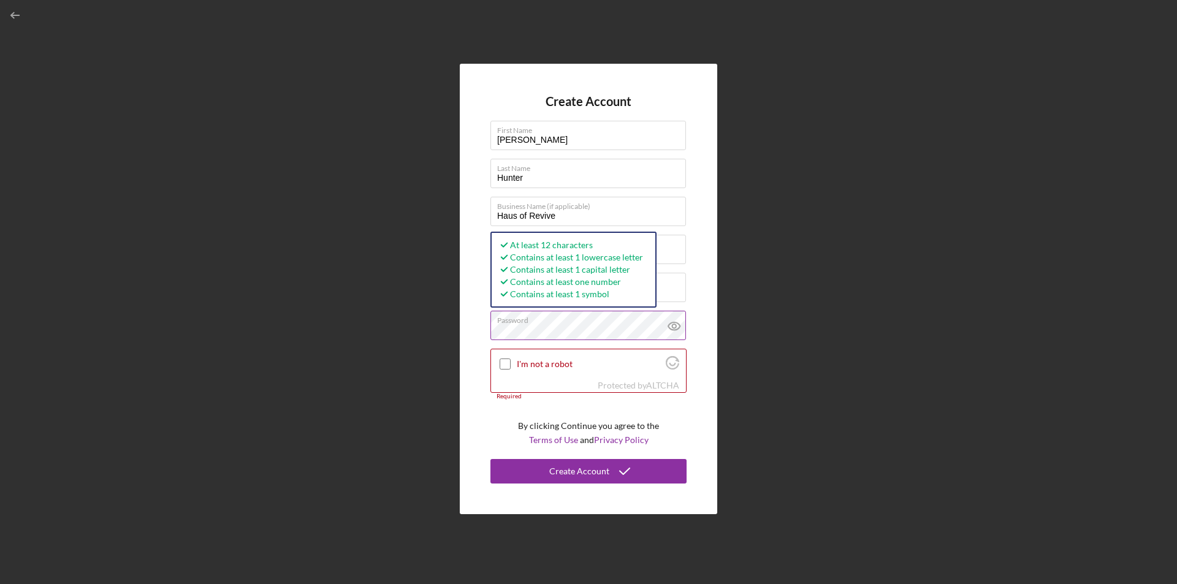 The width and height of the screenshot is (1177, 584). I want to click on label: Business Name (if applicable), so click(592, 204).